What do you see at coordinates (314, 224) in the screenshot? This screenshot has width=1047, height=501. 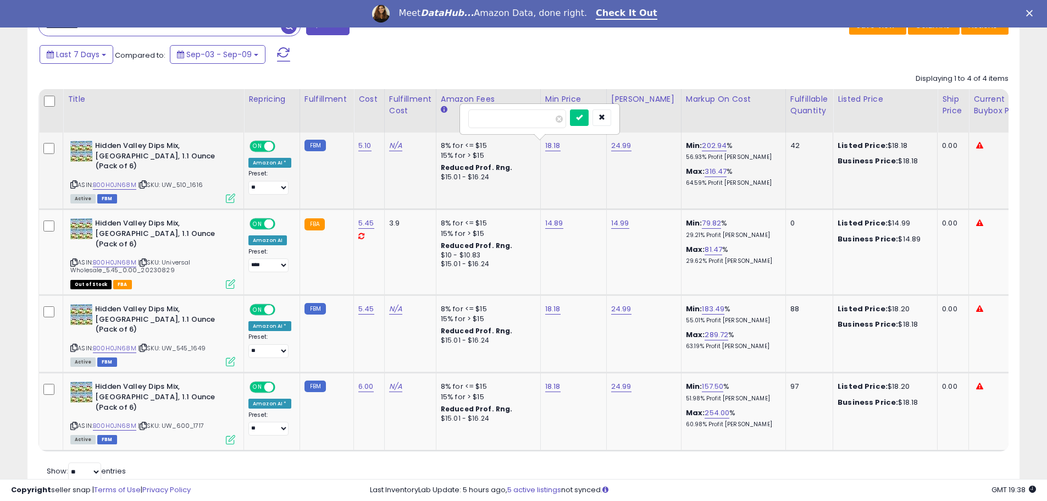 I see `small: FBA` at bounding box center [314, 224].